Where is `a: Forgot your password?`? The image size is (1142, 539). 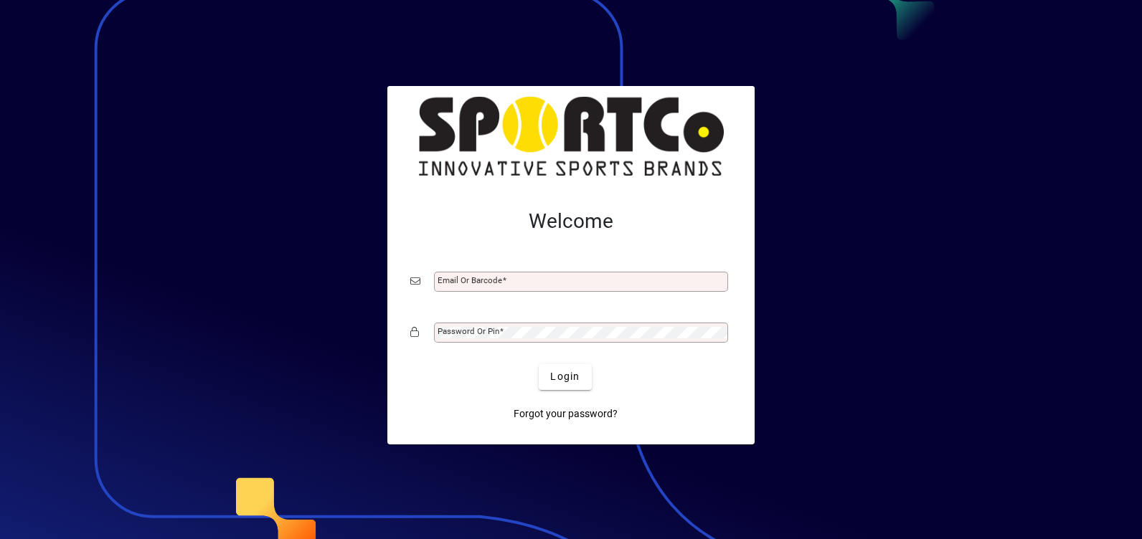 a: Forgot your password? is located at coordinates (565, 414).